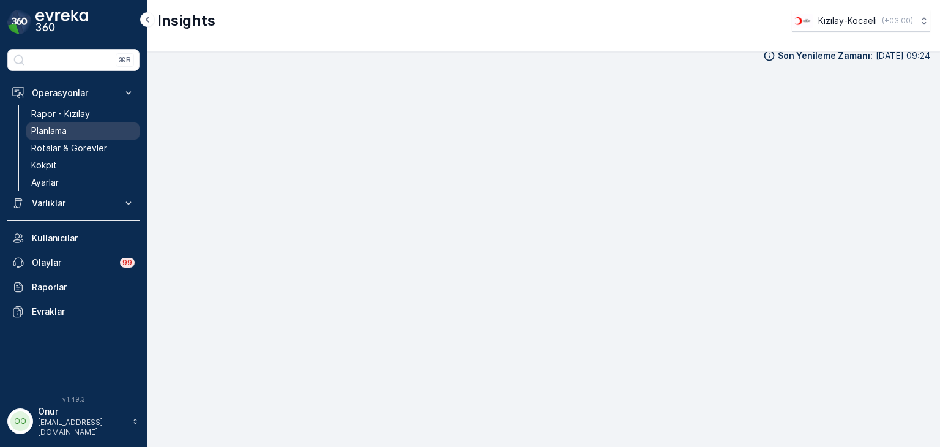  I want to click on a: Olaylar99, so click(73, 262).